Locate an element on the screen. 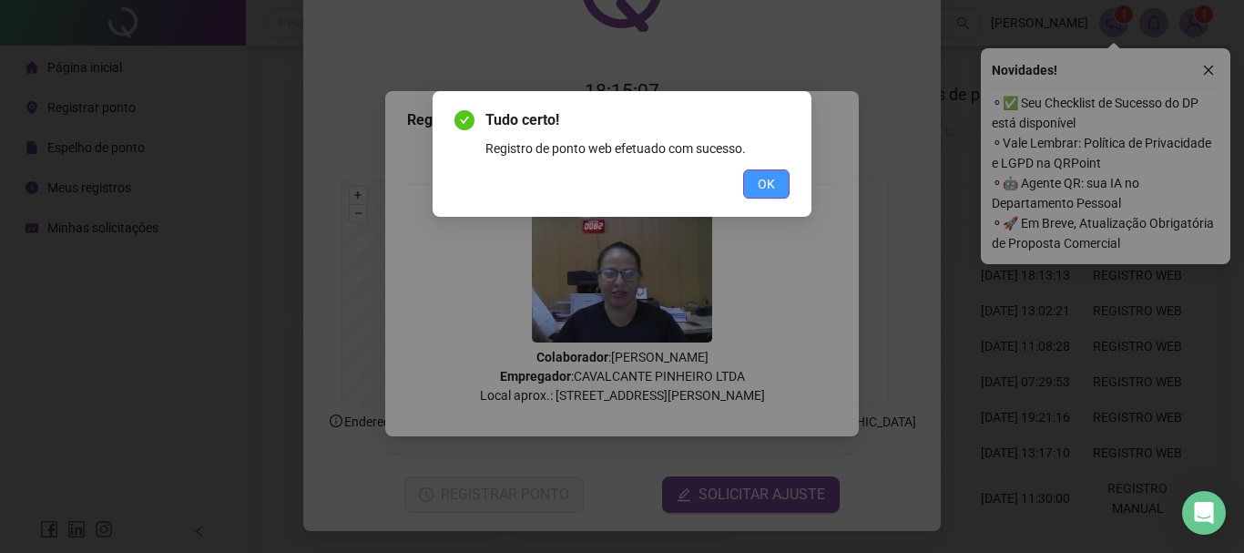 The image size is (1244, 553). div: Open Intercom Messenger is located at coordinates (1204, 513).